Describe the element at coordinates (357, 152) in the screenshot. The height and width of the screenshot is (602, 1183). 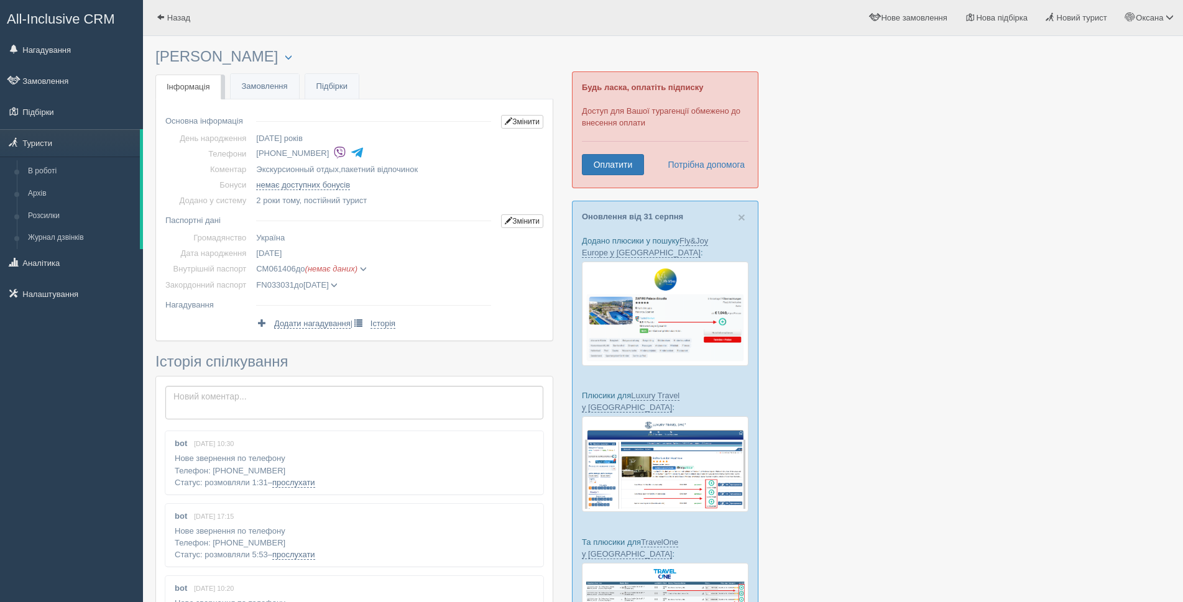
I see `img: telegram-colored-4375108.svg` at that location.